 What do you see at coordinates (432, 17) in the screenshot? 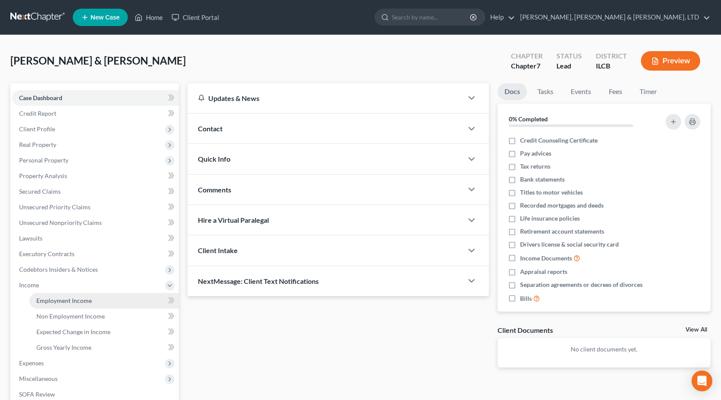
I see `input: Search by name...` at bounding box center [432, 17].